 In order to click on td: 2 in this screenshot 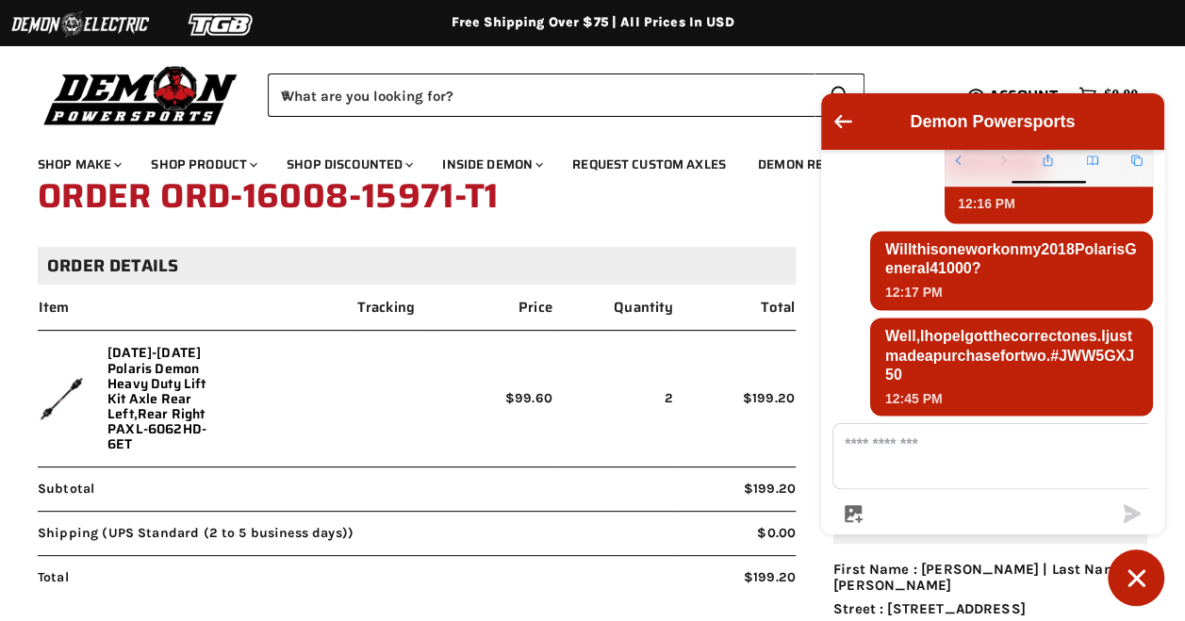, I will do `click(614, 399)`.